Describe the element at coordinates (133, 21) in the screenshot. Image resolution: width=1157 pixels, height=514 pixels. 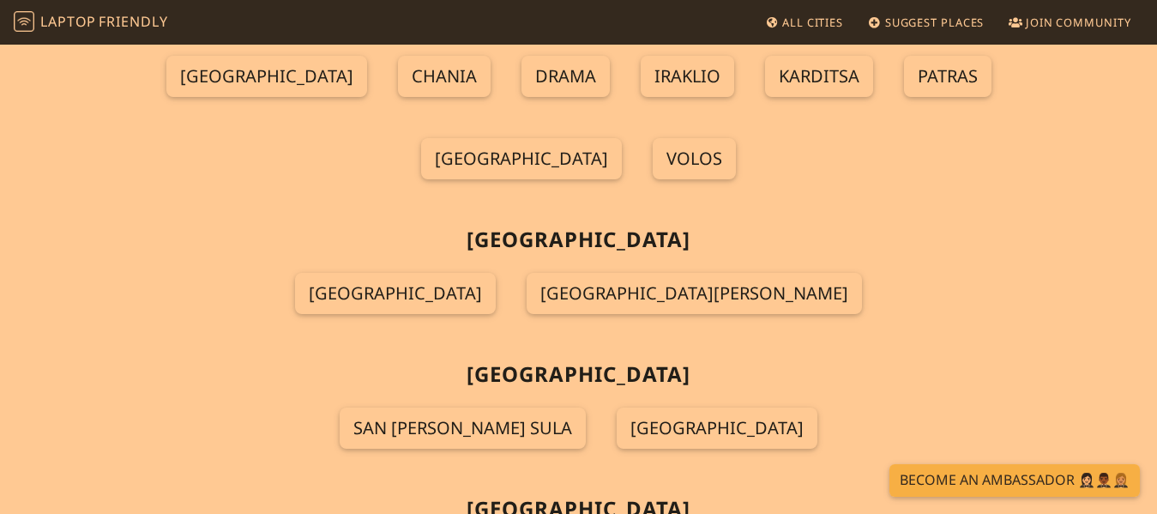
I see `span: Friendly` at that location.